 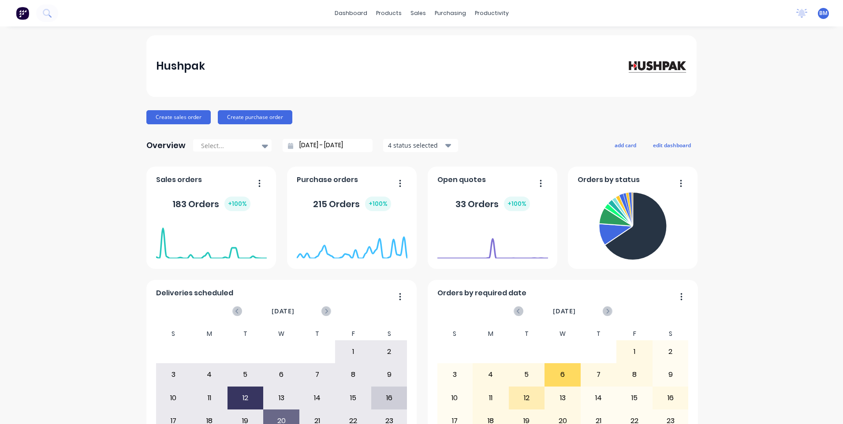 I want to click on div: 215 Orders, so click(x=352, y=204).